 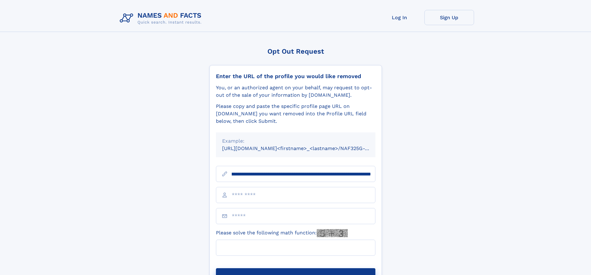 What do you see at coordinates (282, 233) in the screenshot?
I see `label: Please solve the following math function:` at bounding box center [282, 233].